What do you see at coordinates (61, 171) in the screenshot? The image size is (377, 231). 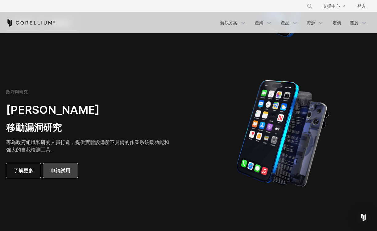 I see `a: 申請試用` at bounding box center [61, 171].